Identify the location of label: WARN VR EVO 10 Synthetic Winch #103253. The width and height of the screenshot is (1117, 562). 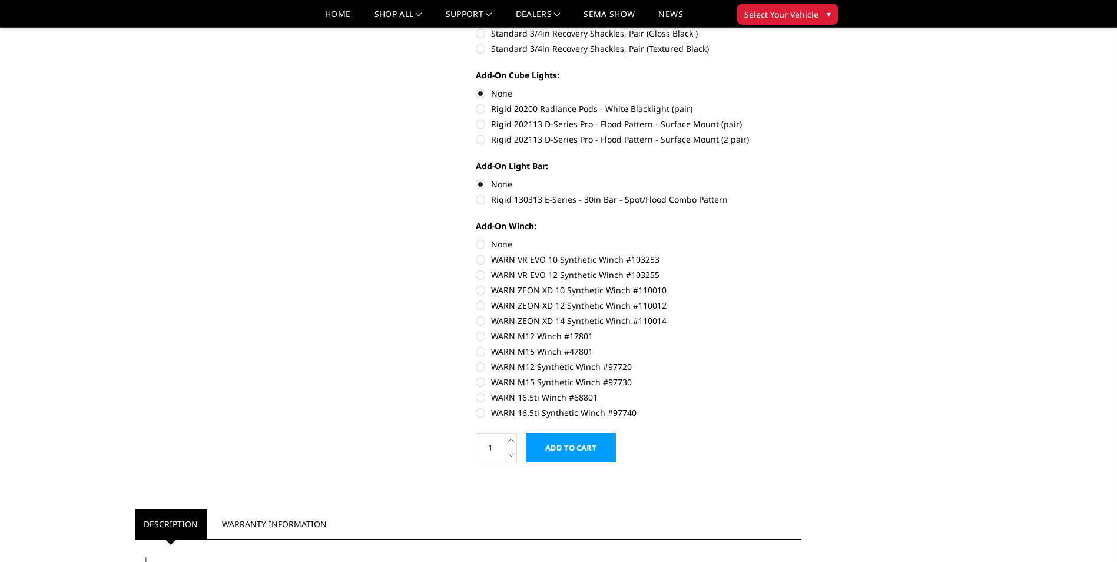
(638, 259).